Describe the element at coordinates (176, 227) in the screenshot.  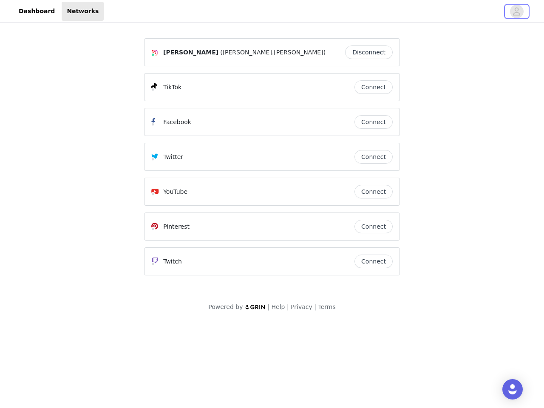
I see `p: Pinterest` at that location.